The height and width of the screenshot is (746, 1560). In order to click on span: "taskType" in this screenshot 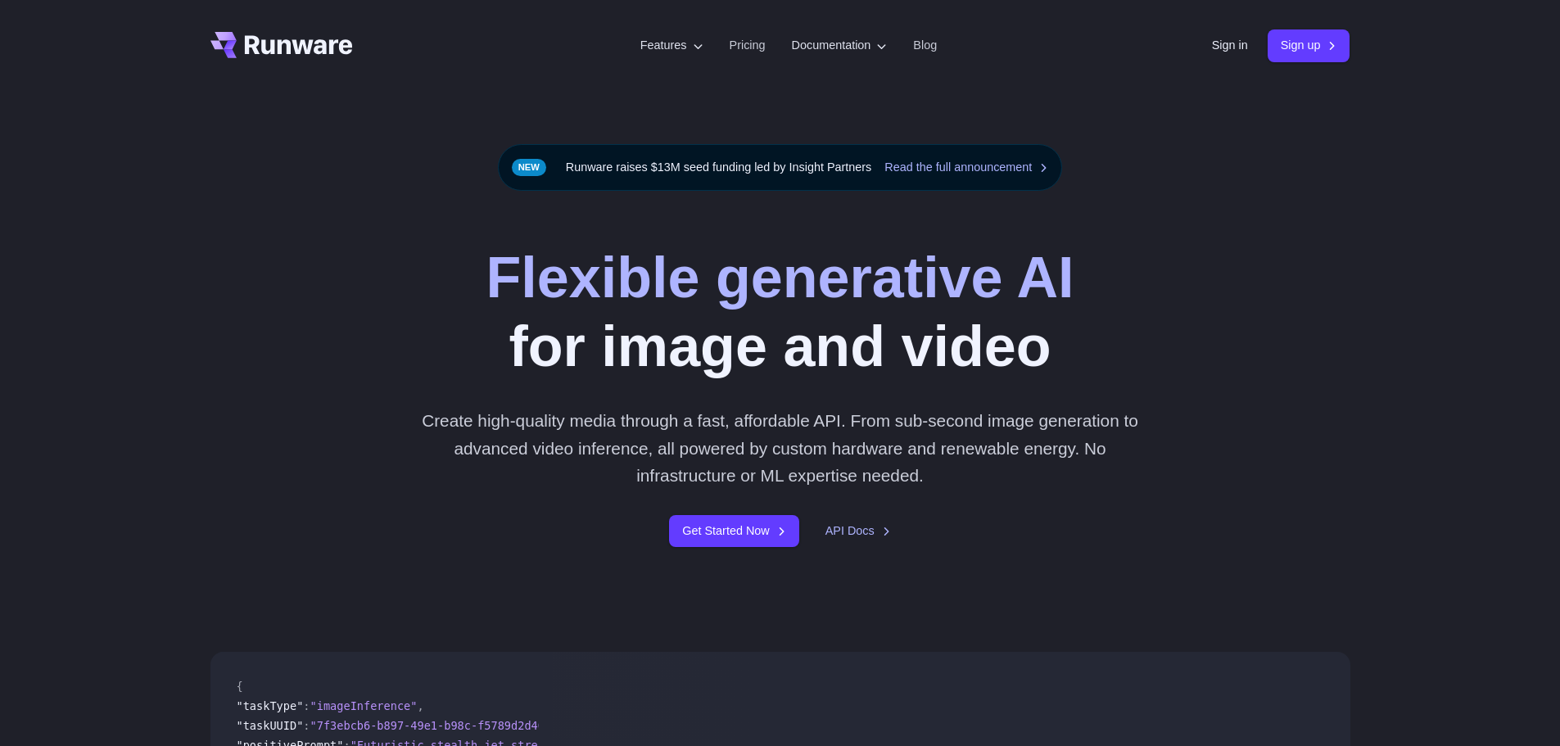, I will do `click(270, 706)`.